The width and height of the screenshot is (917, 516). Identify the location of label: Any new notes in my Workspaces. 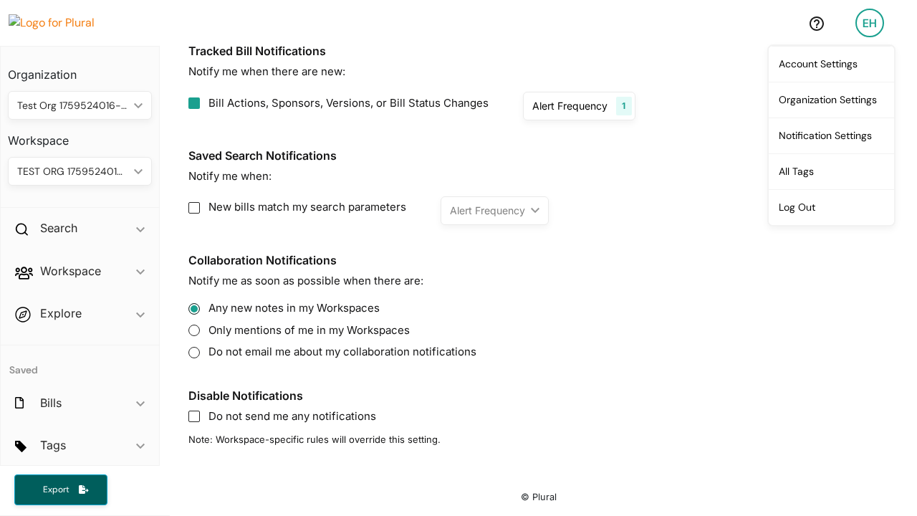
(538, 308).